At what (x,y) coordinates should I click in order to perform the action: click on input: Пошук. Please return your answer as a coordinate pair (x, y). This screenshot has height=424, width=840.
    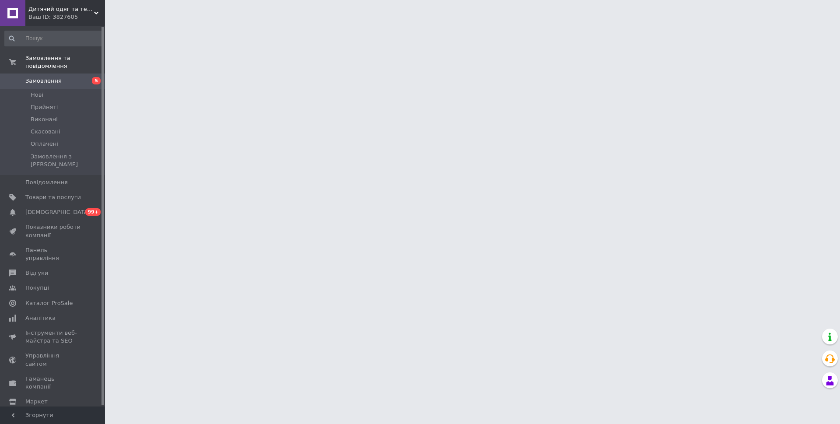
    Looking at the image, I should click on (54, 38).